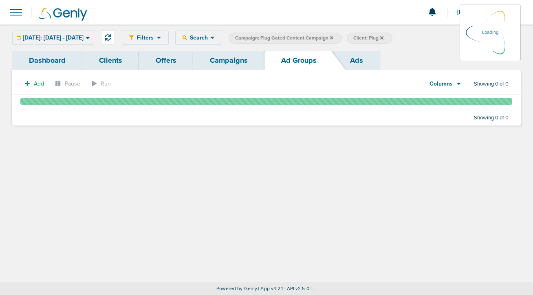 This screenshot has width=533, height=295. Describe the element at coordinates (110, 60) in the screenshot. I see `a: Clients` at that location.